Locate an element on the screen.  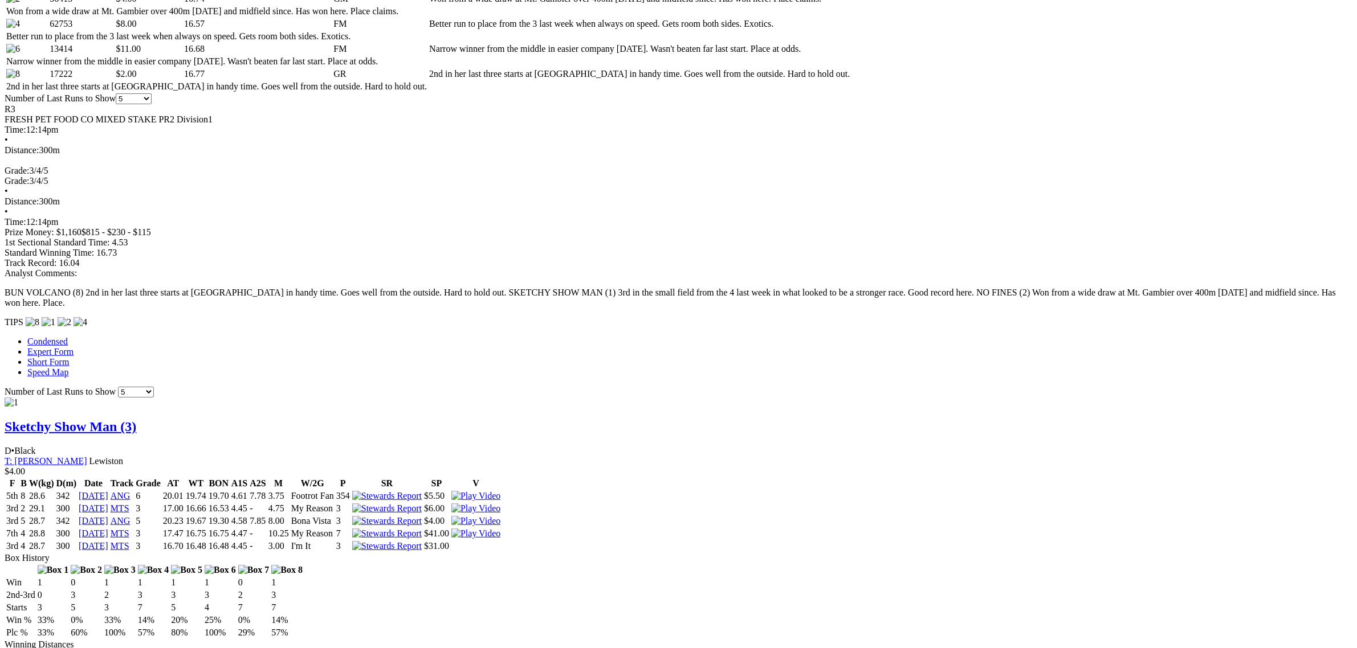
span: Lewiston is located at coordinates (107, 461).